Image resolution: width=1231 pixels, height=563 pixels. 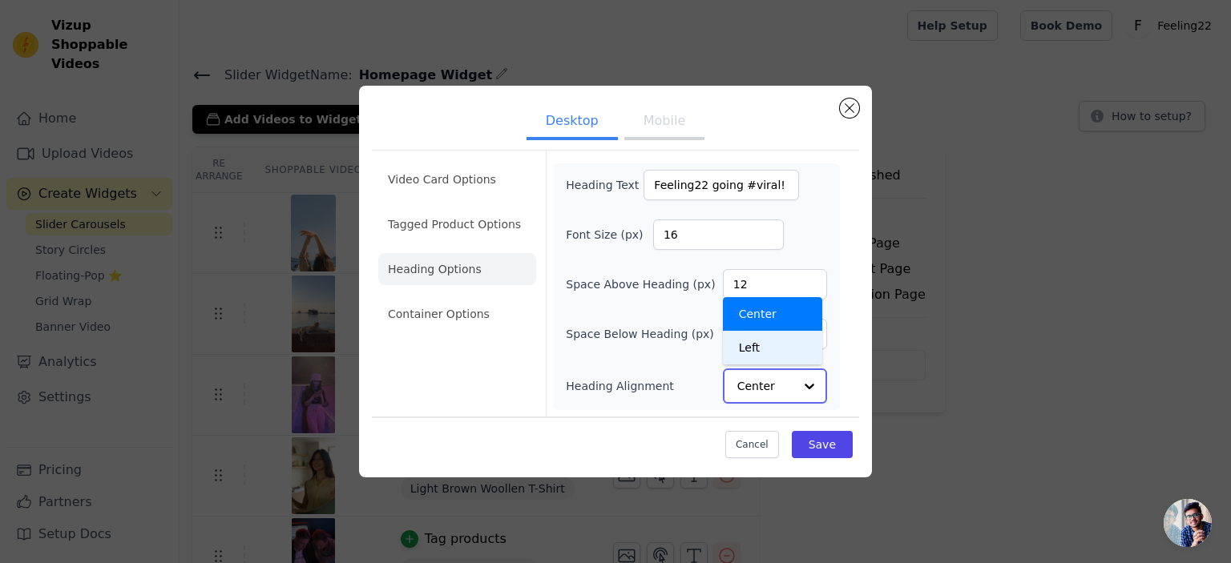 I want to click on div: Center, so click(x=772, y=314).